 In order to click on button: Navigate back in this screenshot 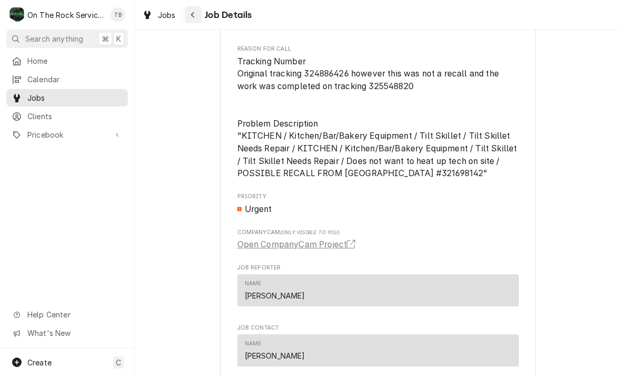, I will do `click(193, 15)`.